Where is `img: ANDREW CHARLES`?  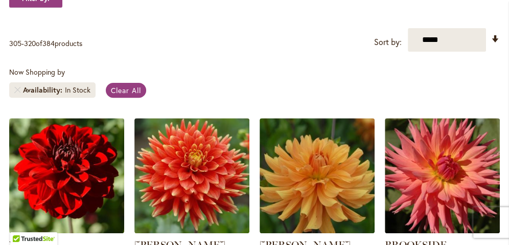 img: ANDREW CHARLES is located at coordinates (317, 175).